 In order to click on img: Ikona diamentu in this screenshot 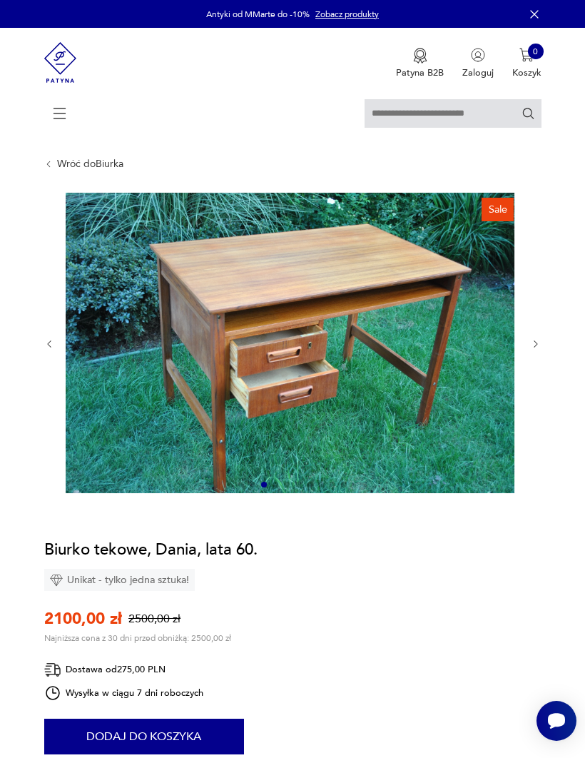, I will do `click(56, 580)`.